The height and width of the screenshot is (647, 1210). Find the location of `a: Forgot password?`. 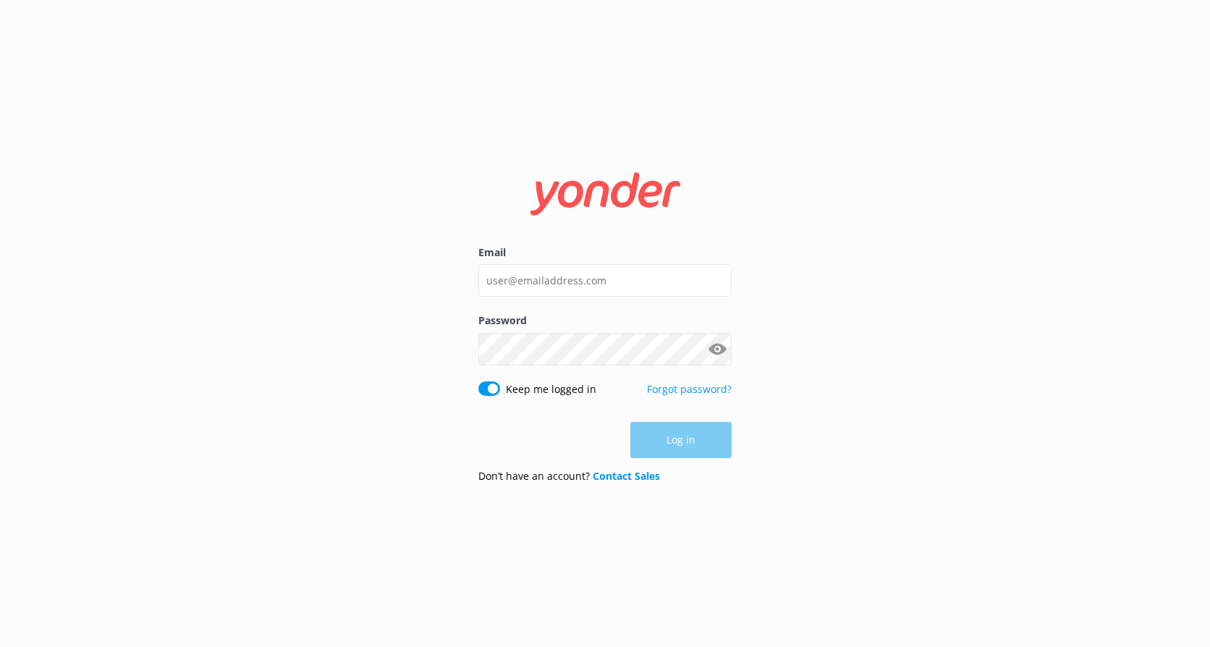

a: Forgot password? is located at coordinates (689, 389).